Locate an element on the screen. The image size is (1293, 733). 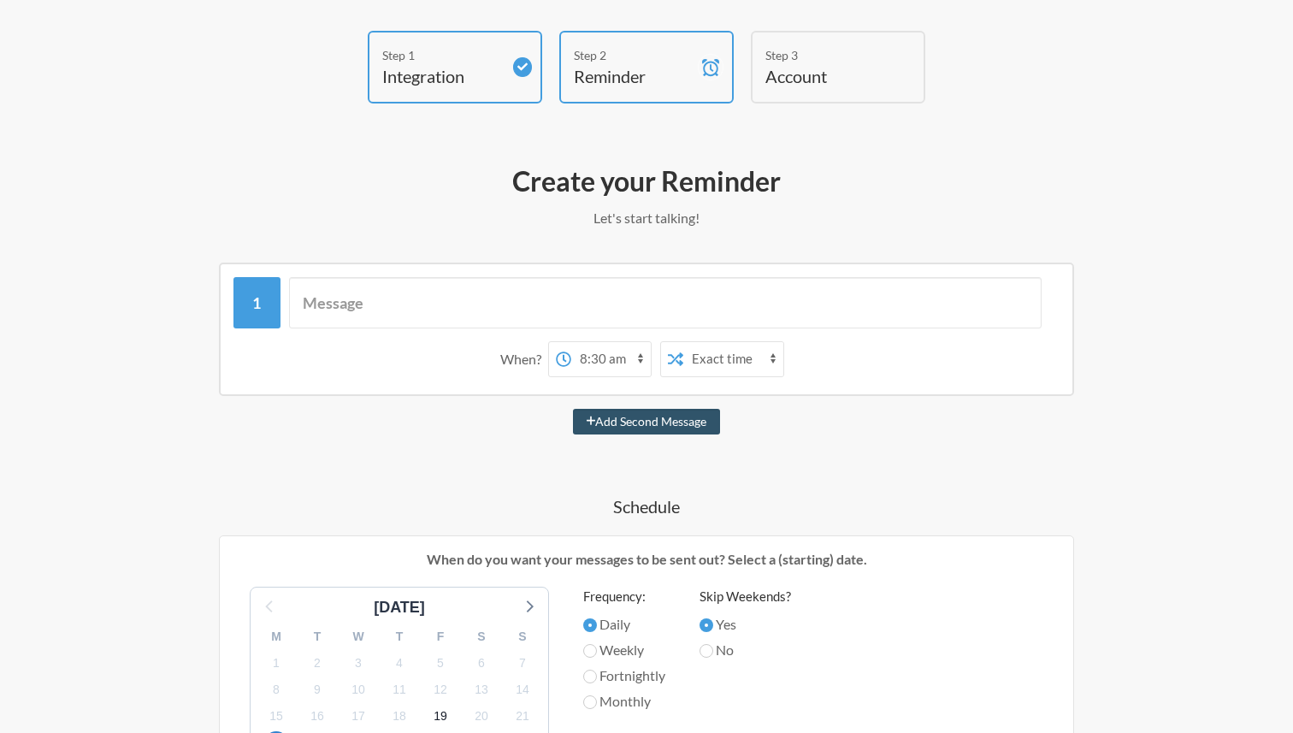
span: Wednesday 1 October 2025 is located at coordinates (276, 663).